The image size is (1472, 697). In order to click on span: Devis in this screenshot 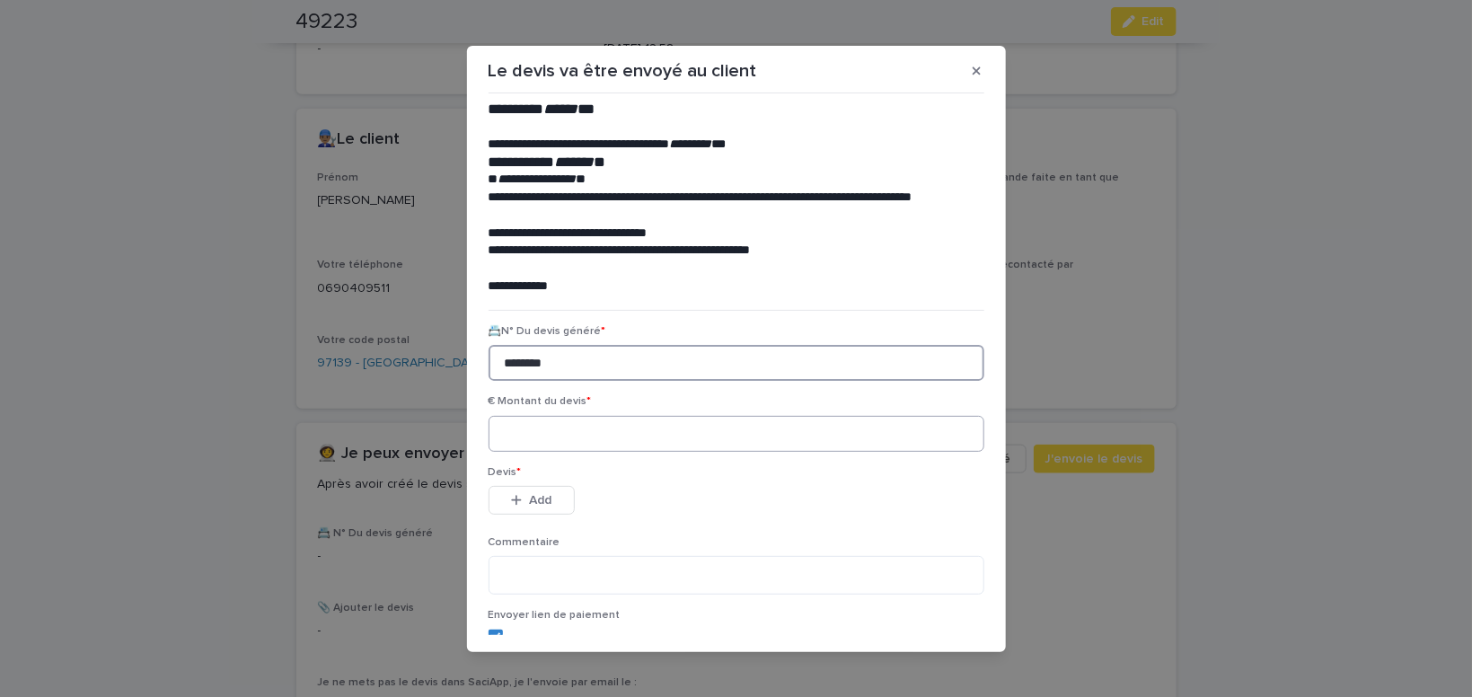, I will do `click(505, 472)`.